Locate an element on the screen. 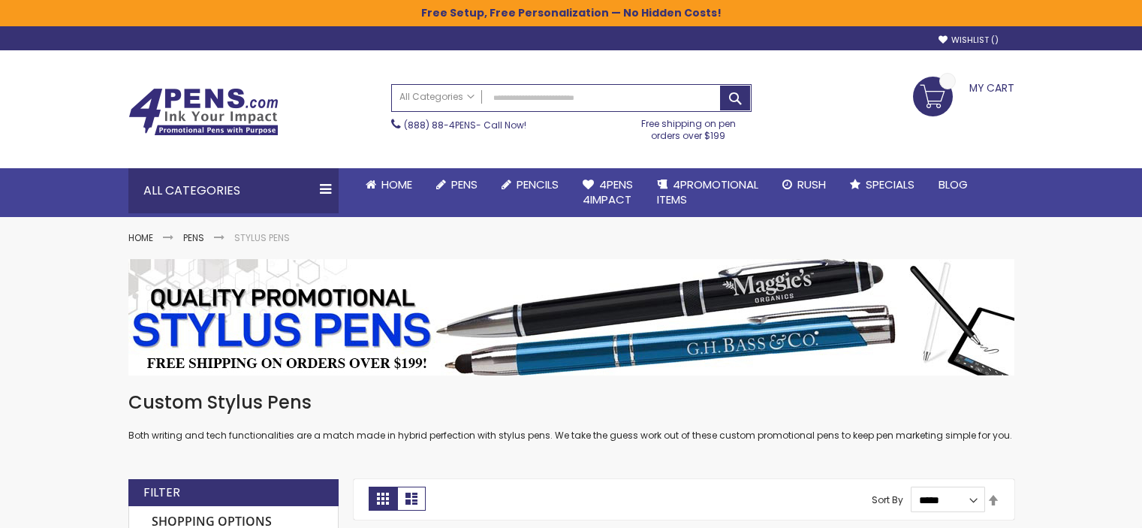 This screenshot has width=1142, height=528. a: Wishlist is located at coordinates (969, 40).